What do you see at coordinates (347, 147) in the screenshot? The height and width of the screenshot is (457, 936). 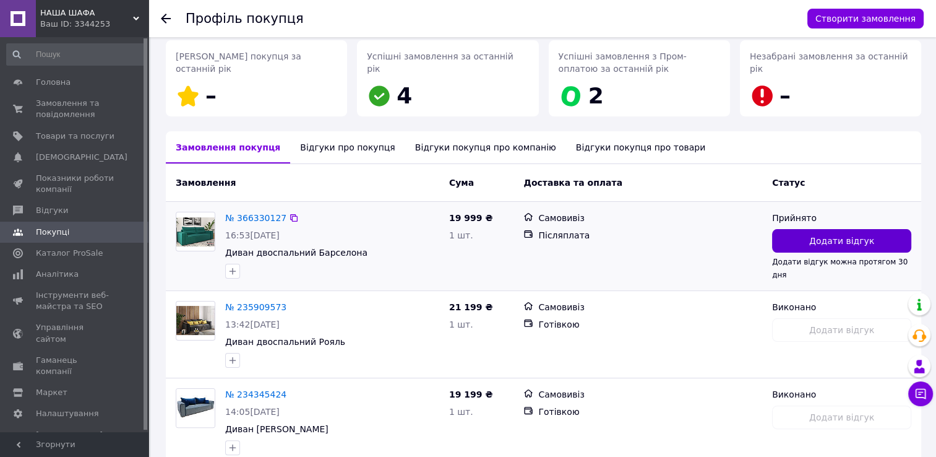 I see `div: Відгуки про покупця` at bounding box center [347, 147].